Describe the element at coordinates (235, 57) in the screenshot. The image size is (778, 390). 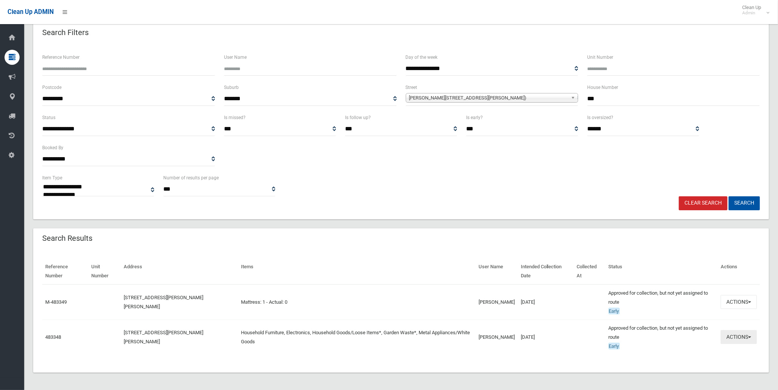
I see `label: User Name` at that location.